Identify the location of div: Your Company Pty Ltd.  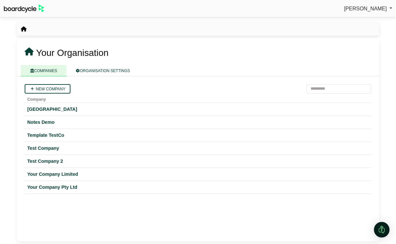
(198, 187).